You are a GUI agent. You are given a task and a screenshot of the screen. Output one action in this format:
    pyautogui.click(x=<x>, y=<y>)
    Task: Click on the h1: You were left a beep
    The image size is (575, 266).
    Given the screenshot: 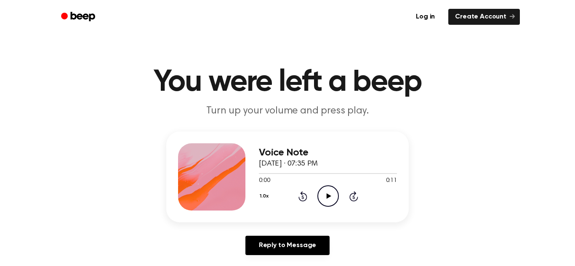 What is the action you would take?
    pyautogui.click(x=287, y=82)
    